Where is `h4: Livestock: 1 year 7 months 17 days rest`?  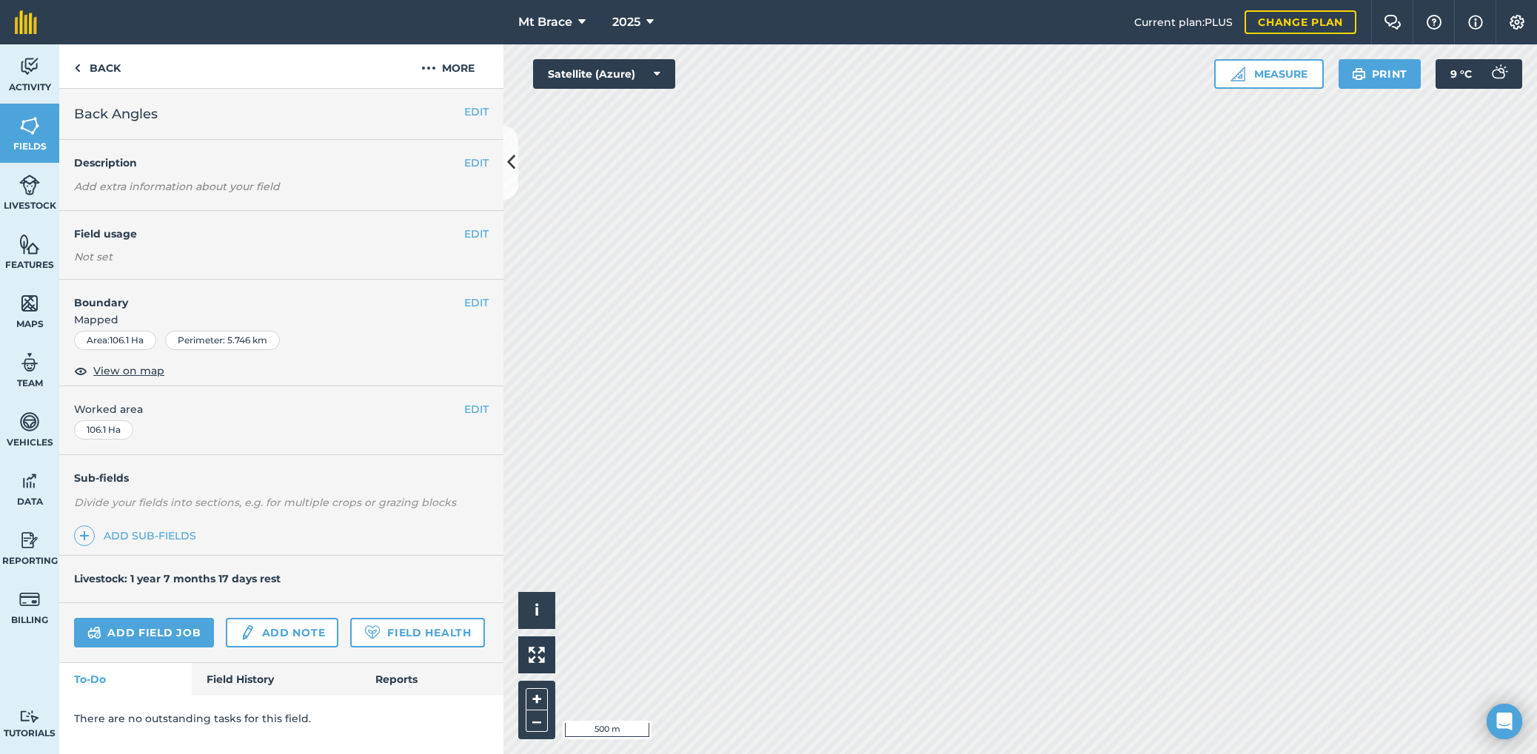
h4: Livestock: 1 year 7 months 17 days rest is located at coordinates (177, 579).